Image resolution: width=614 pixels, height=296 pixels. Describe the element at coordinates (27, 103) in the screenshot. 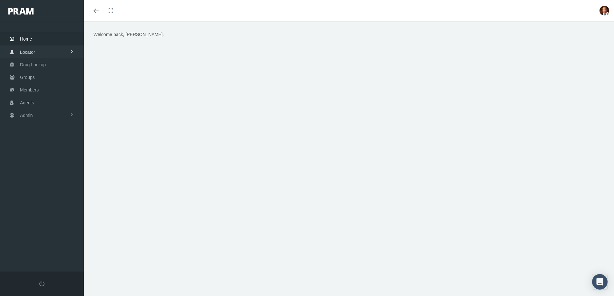

I see `span: Agents` at that location.